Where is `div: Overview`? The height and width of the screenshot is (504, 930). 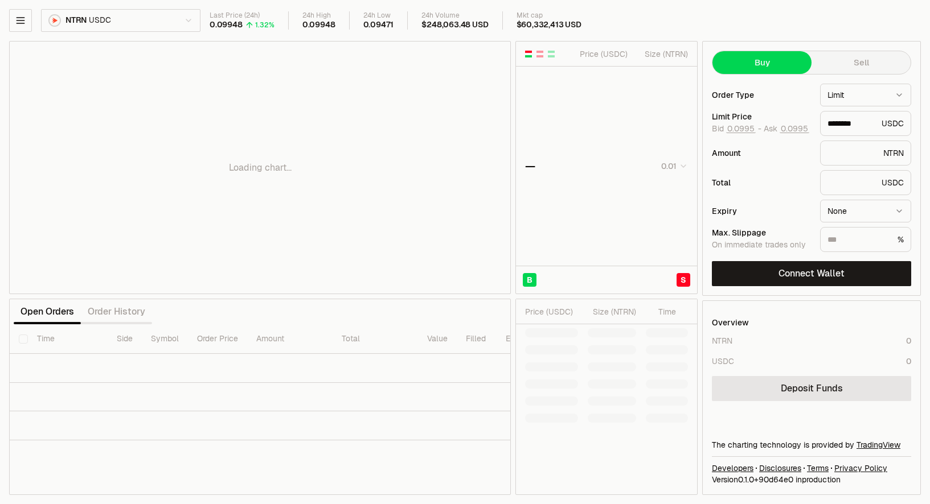
div: Overview is located at coordinates (730, 323).